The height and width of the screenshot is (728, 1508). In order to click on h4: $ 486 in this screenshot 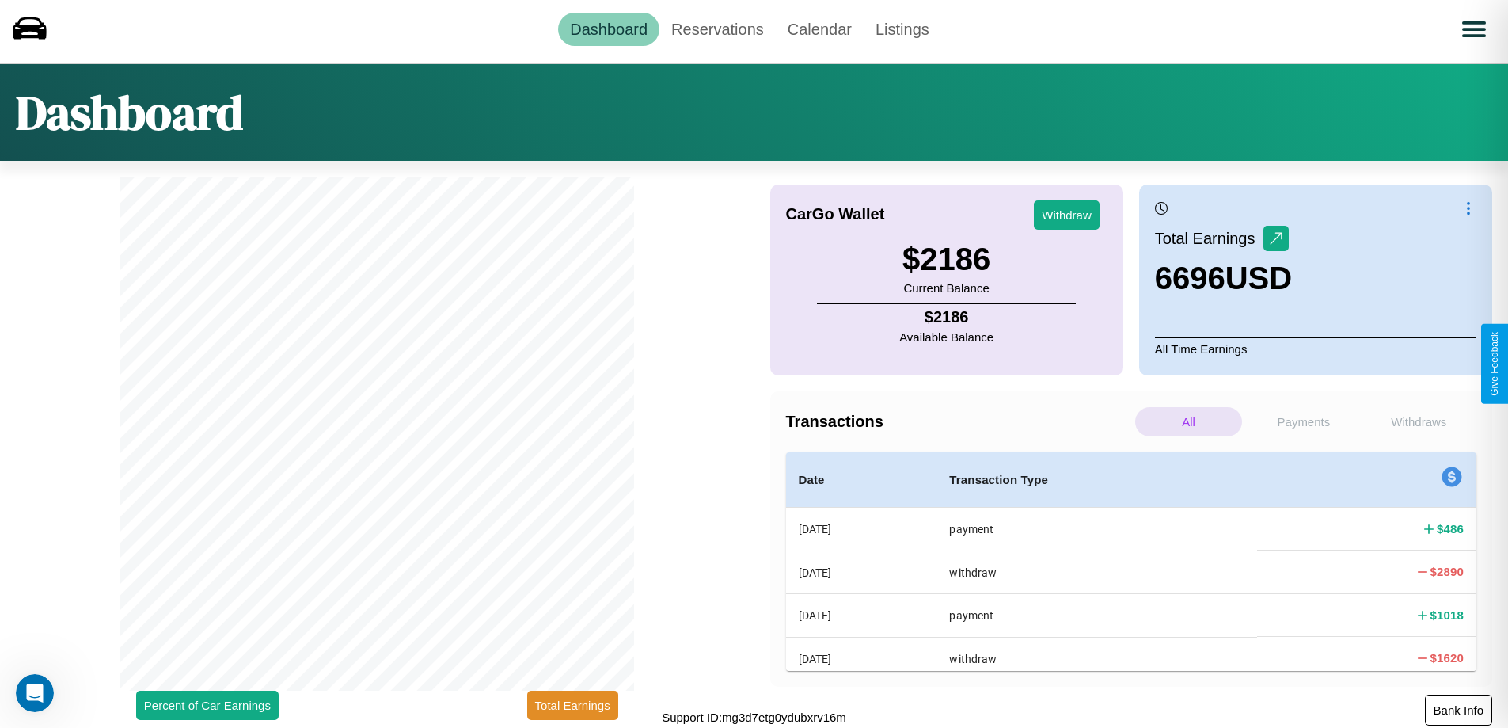, I will do `click(1450, 528)`.